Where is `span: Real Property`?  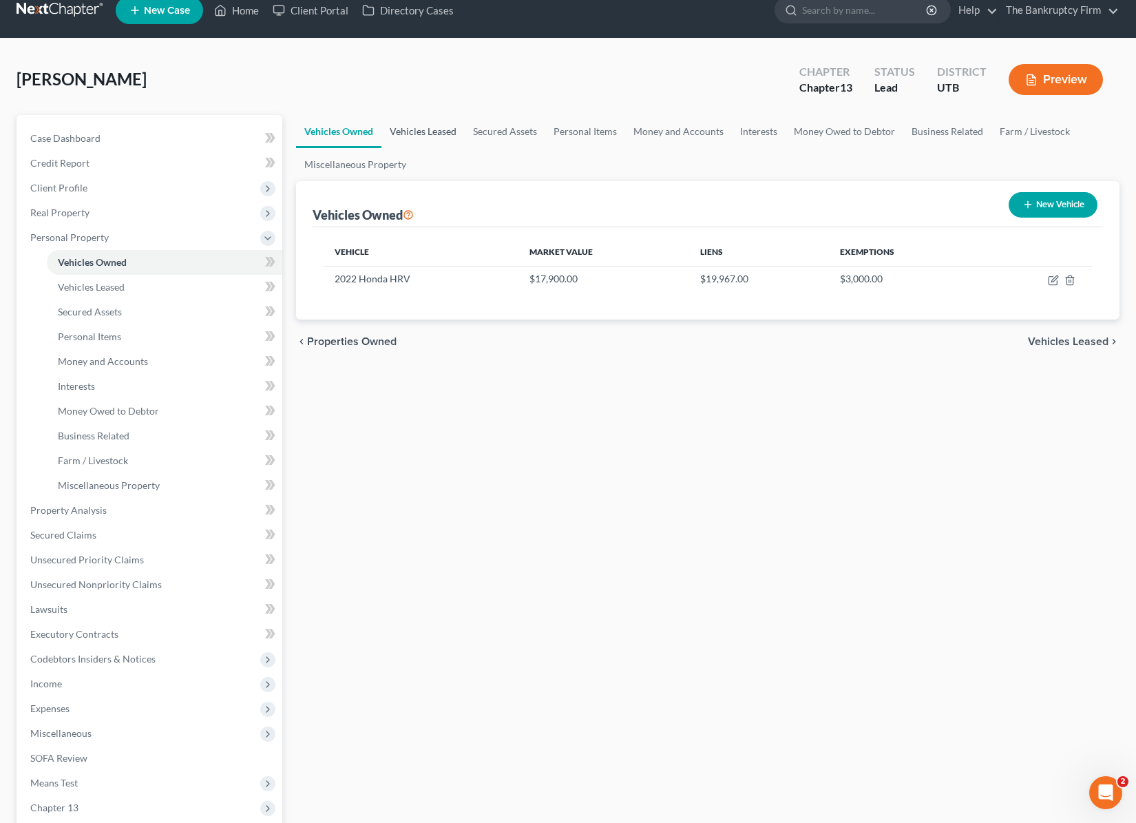 span: Real Property is located at coordinates (60, 212).